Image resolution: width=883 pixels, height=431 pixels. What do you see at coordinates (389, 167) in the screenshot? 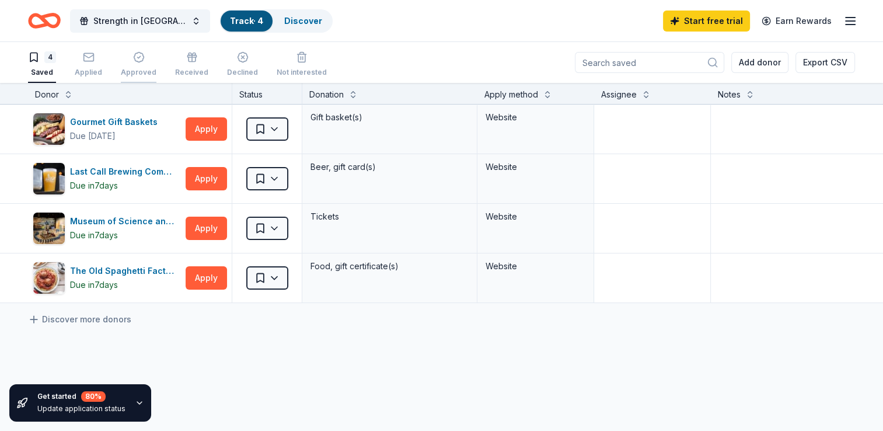
I see `div: Beer, gift card(s)` at bounding box center [389, 167].